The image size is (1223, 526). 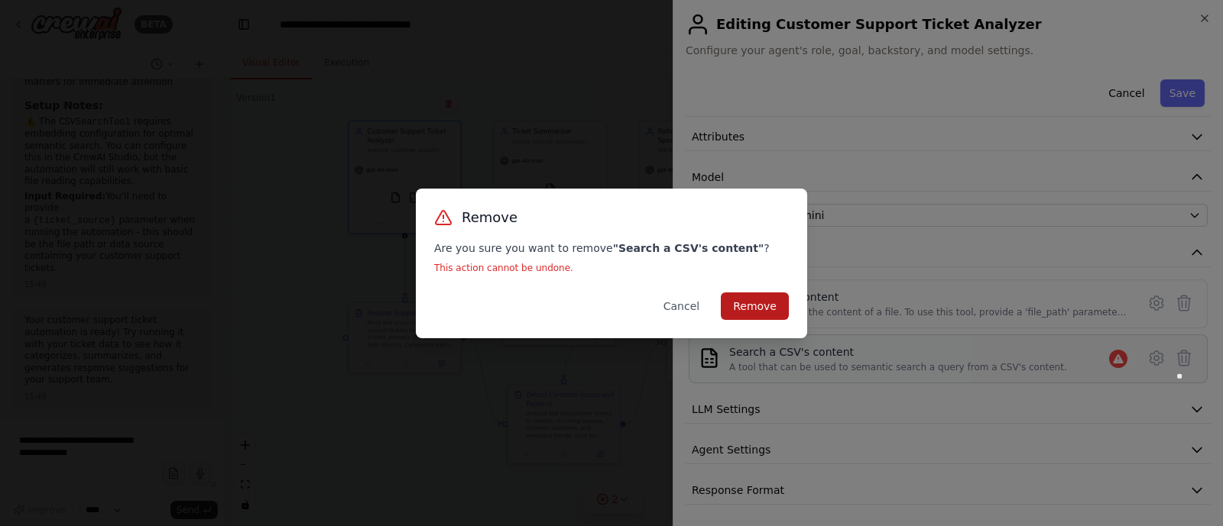 What do you see at coordinates (611, 268) in the screenshot?
I see `p: This action cannot be undone.` at bounding box center [611, 268].